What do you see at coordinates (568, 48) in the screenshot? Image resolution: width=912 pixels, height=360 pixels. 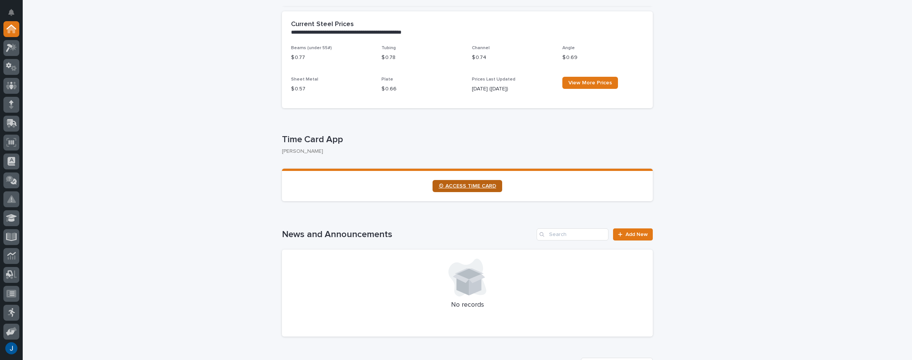 I see `span: Angle` at bounding box center [568, 48].